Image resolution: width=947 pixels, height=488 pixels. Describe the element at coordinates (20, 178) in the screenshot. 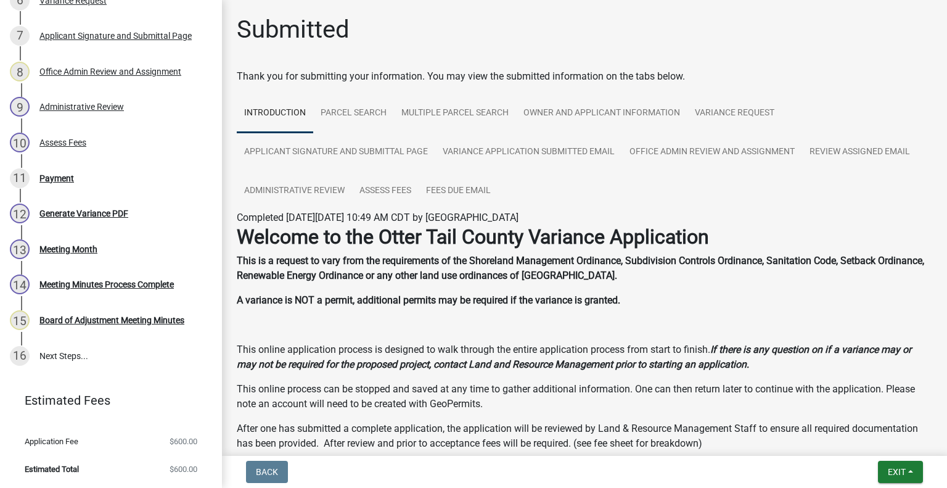

I see `div: 11` at that location.